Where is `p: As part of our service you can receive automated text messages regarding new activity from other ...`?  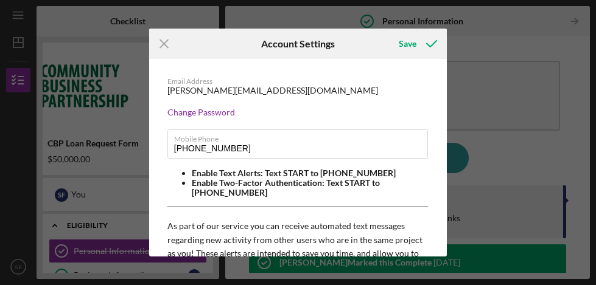
p: As part of our service you can receive automated text messages regarding new activity from other ... is located at coordinates (298, 247).